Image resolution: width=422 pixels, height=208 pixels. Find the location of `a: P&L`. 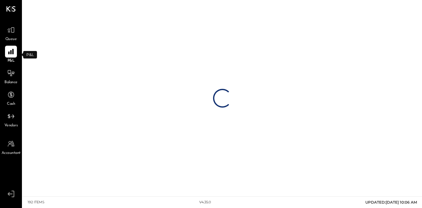

a: P&L is located at coordinates (11, 55).